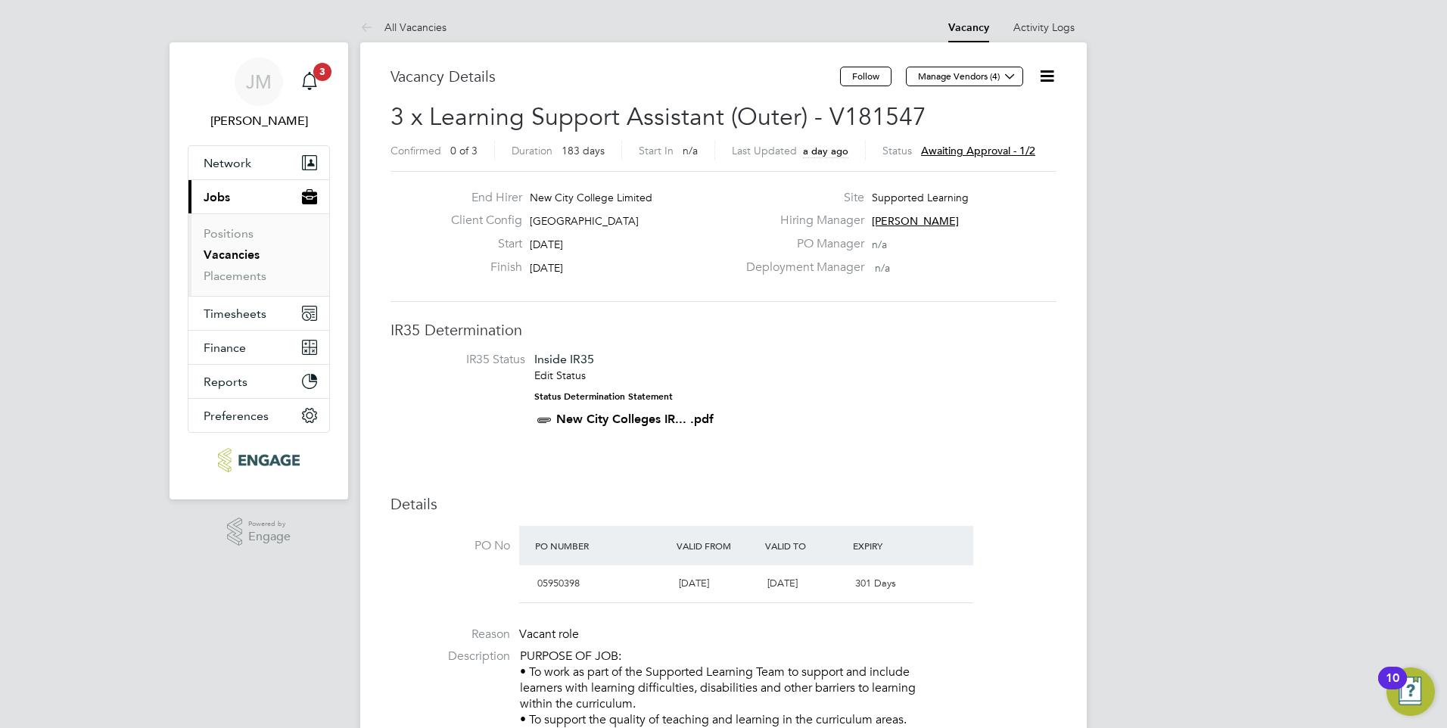 The image size is (1447, 728). I want to click on a: Edit Status, so click(560, 375).